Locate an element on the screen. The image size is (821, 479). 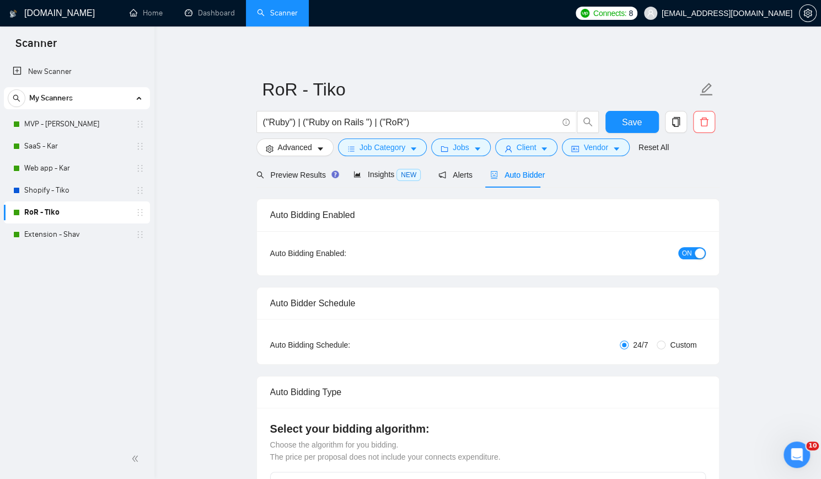
button: userClientcaret-down is located at coordinates (527, 147).